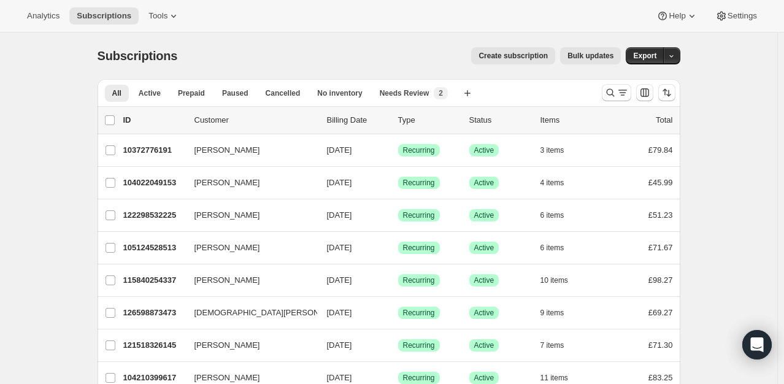  I want to click on button: Tools, so click(164, 16).